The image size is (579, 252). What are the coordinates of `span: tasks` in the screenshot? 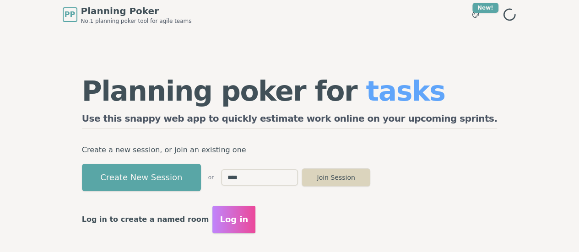 It's located at (405, 91).